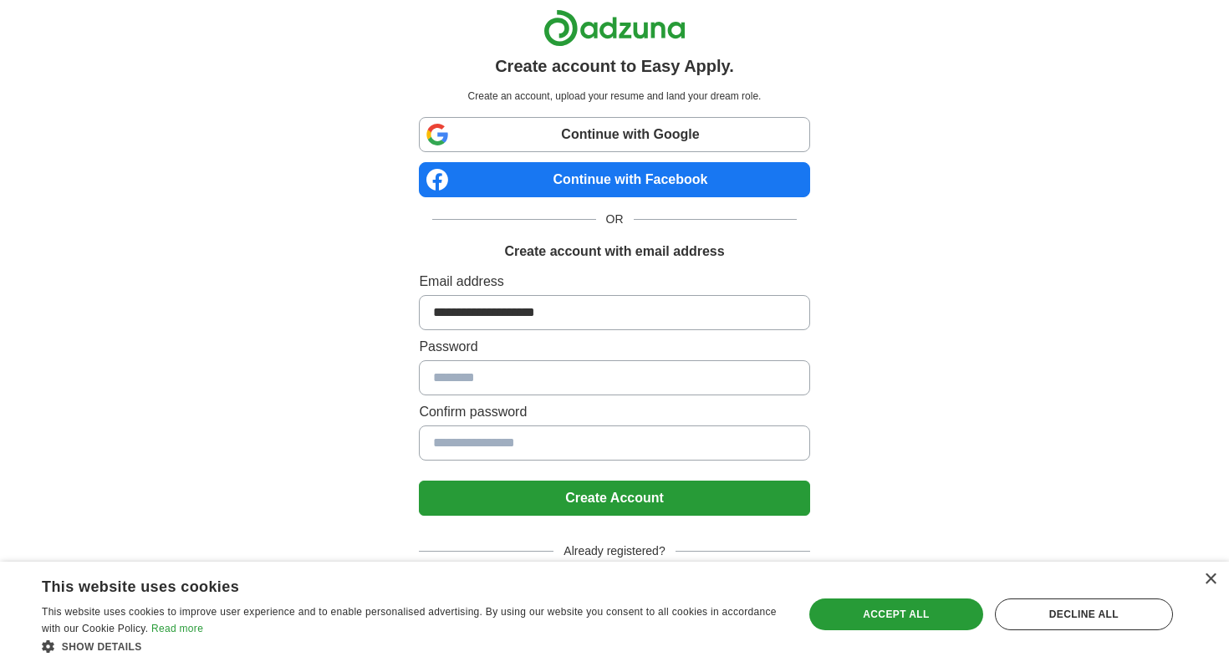  Describe the element at coordinates (614, 252) in the screenshot. I see `h1: Create account with email address` at that location.